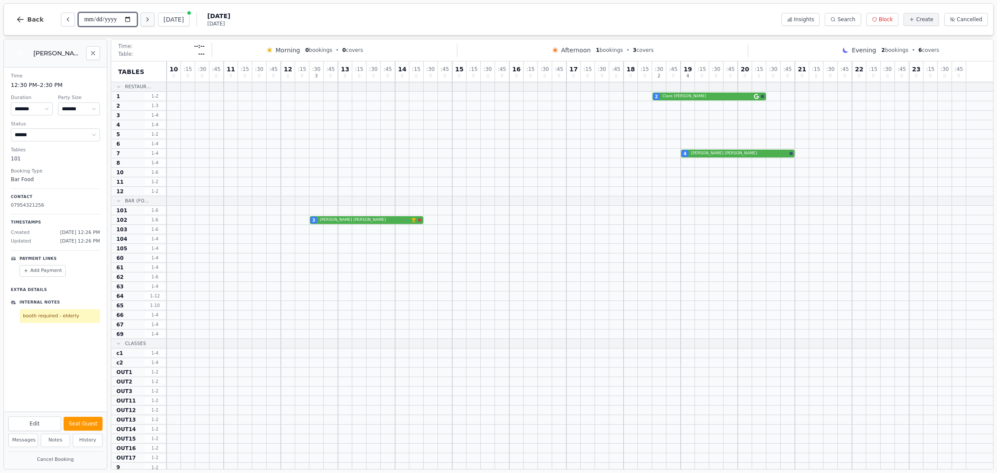 This screenshot has width=997, height=473. Describe the element at coordinates (126, 449) in the screenshot. I see `span: OUT16` at that location.